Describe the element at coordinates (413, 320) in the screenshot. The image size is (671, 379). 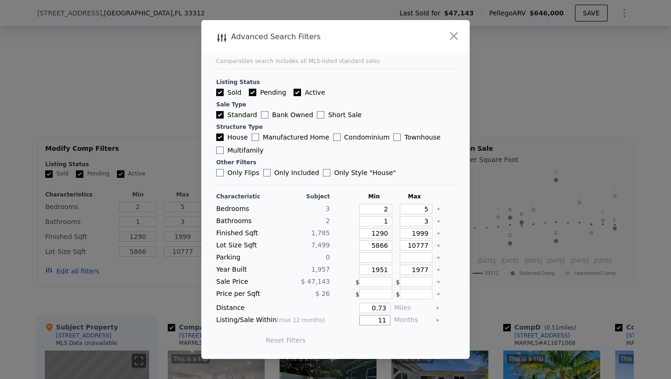
I see `div: Months` at that location.